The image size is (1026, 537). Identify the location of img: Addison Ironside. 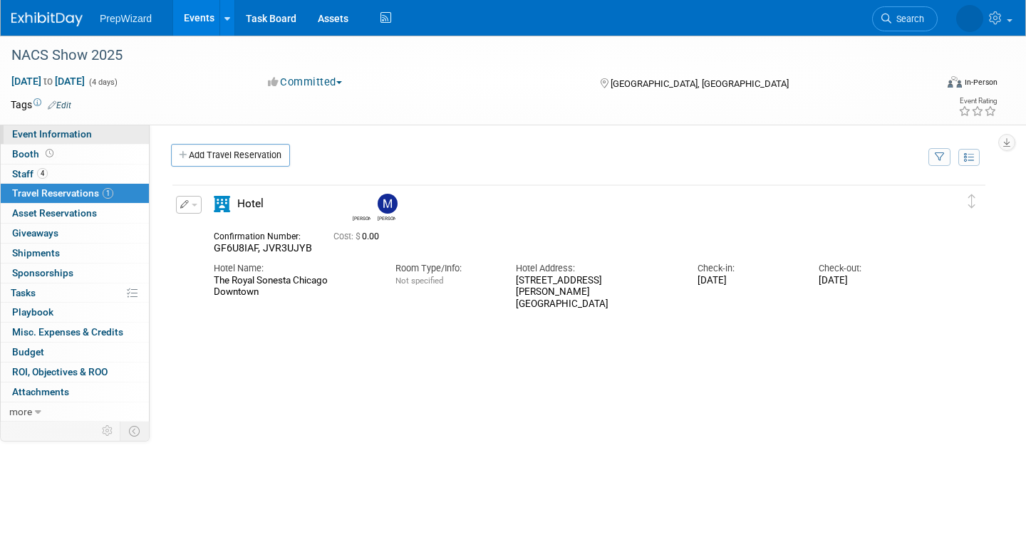
(970, 19).